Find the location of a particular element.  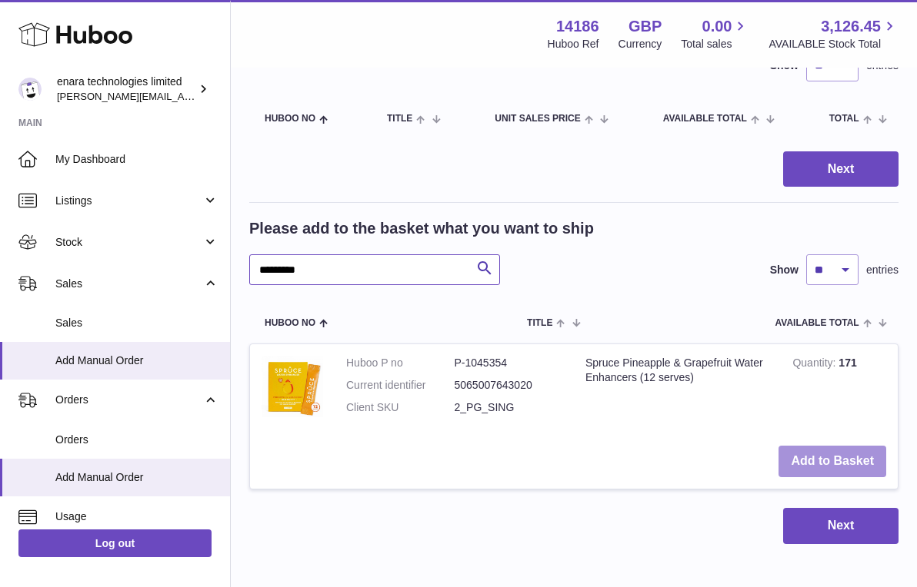

button: Add to Basket is located at coordinates (832, 461).